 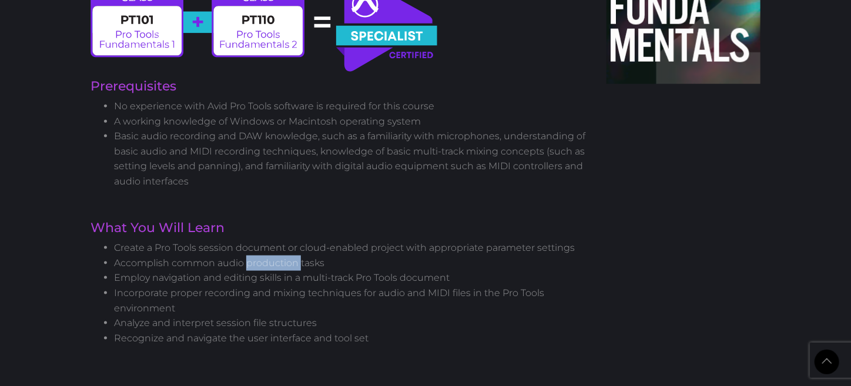 What do you see at coordinates (352, 263) in the screenshot?
I see `li: Accomplish common audio production tasks` at bounding box center [352, 263].